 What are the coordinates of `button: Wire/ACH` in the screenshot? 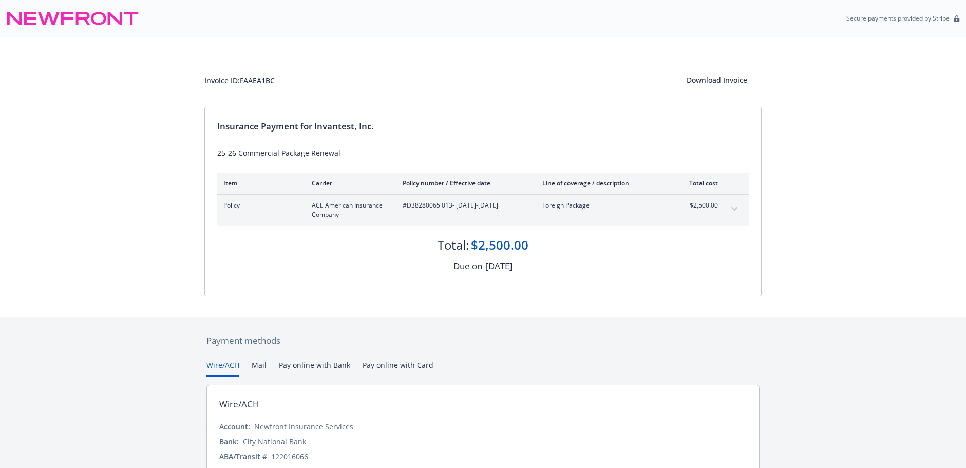 It's located at (223, 368).